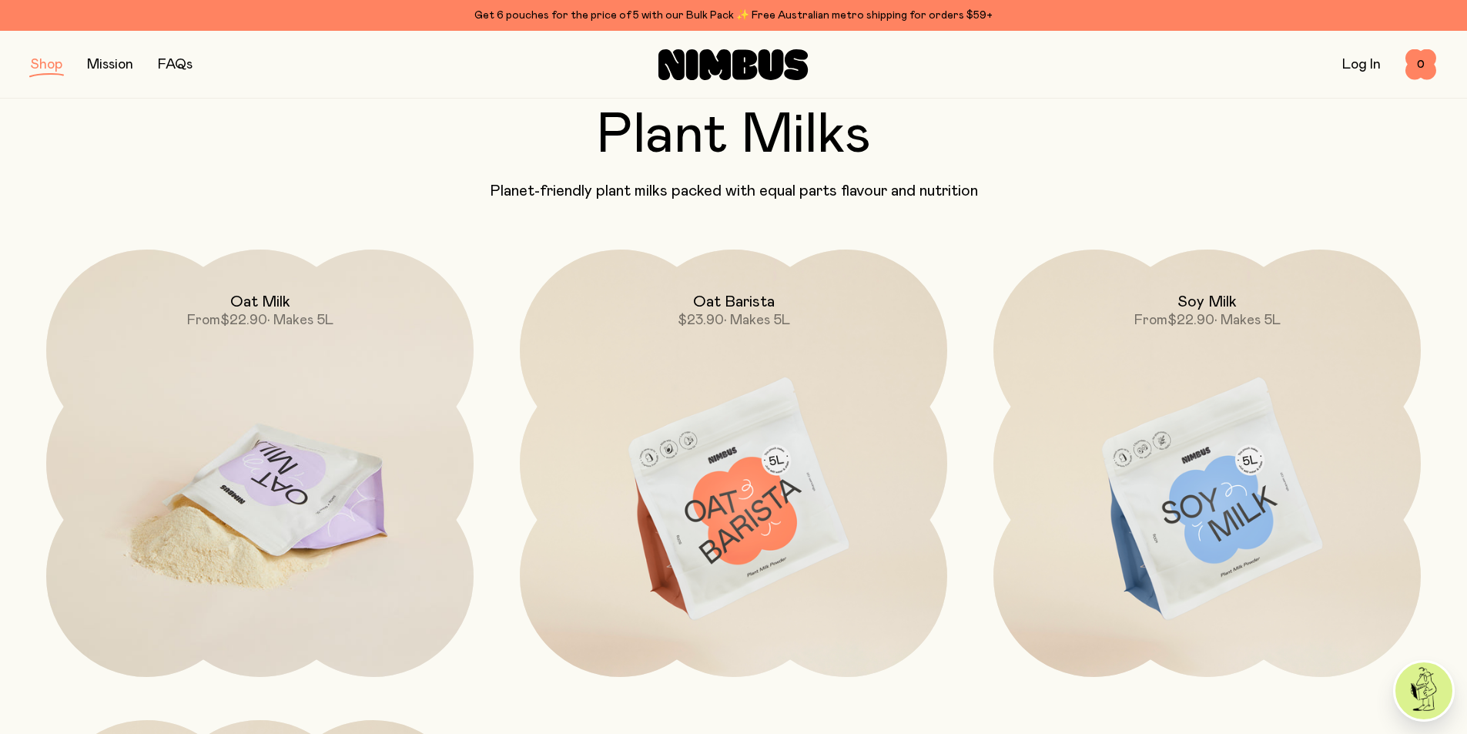 This screenshot has width=1467, height=734. What do you see at coordinates (1207, 463) in the screenshot?
I see `a: Soy MilkFrom$22.90• Makes 5L` at bounding box center [1207, 463].